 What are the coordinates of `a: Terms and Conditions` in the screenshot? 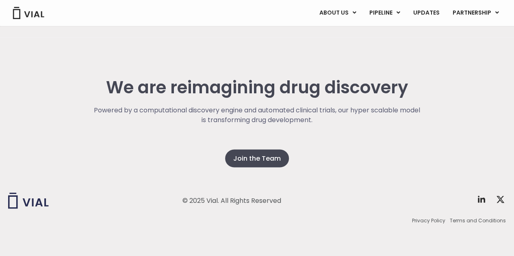 It's located at (478, 221).